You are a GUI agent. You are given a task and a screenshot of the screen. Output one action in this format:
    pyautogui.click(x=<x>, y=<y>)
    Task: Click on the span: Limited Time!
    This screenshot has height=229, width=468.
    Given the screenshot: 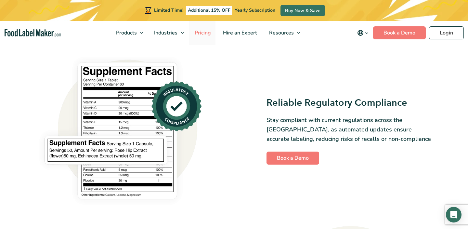 What is the action you would take?
    pyautogui.click(x=169, y=10)
    